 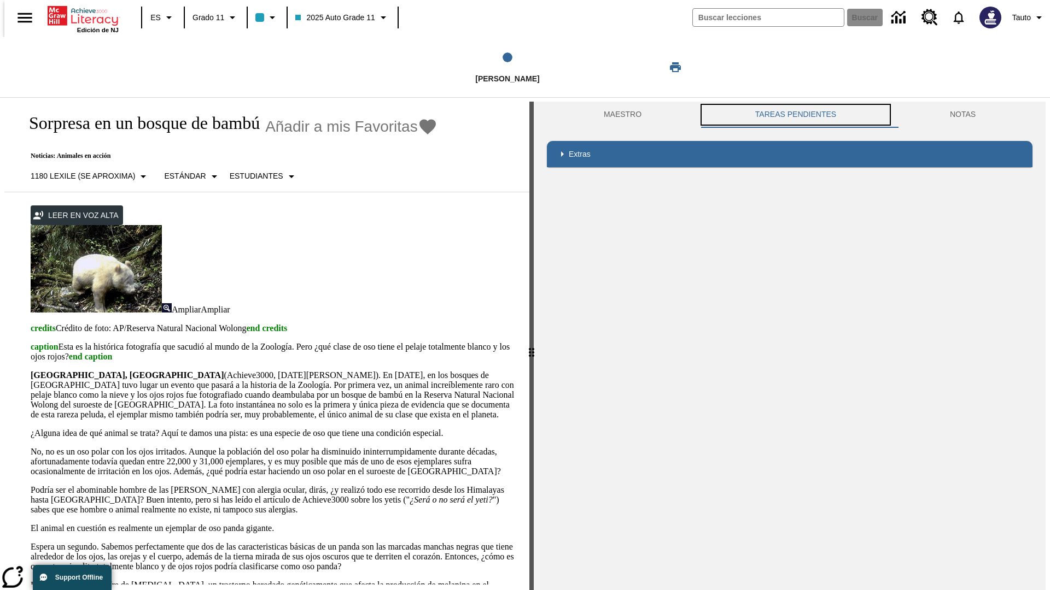 I want to click on p: El animal en cuestión es realmente un ejemplar de oso panda gigante., so click(x=273, y=529).